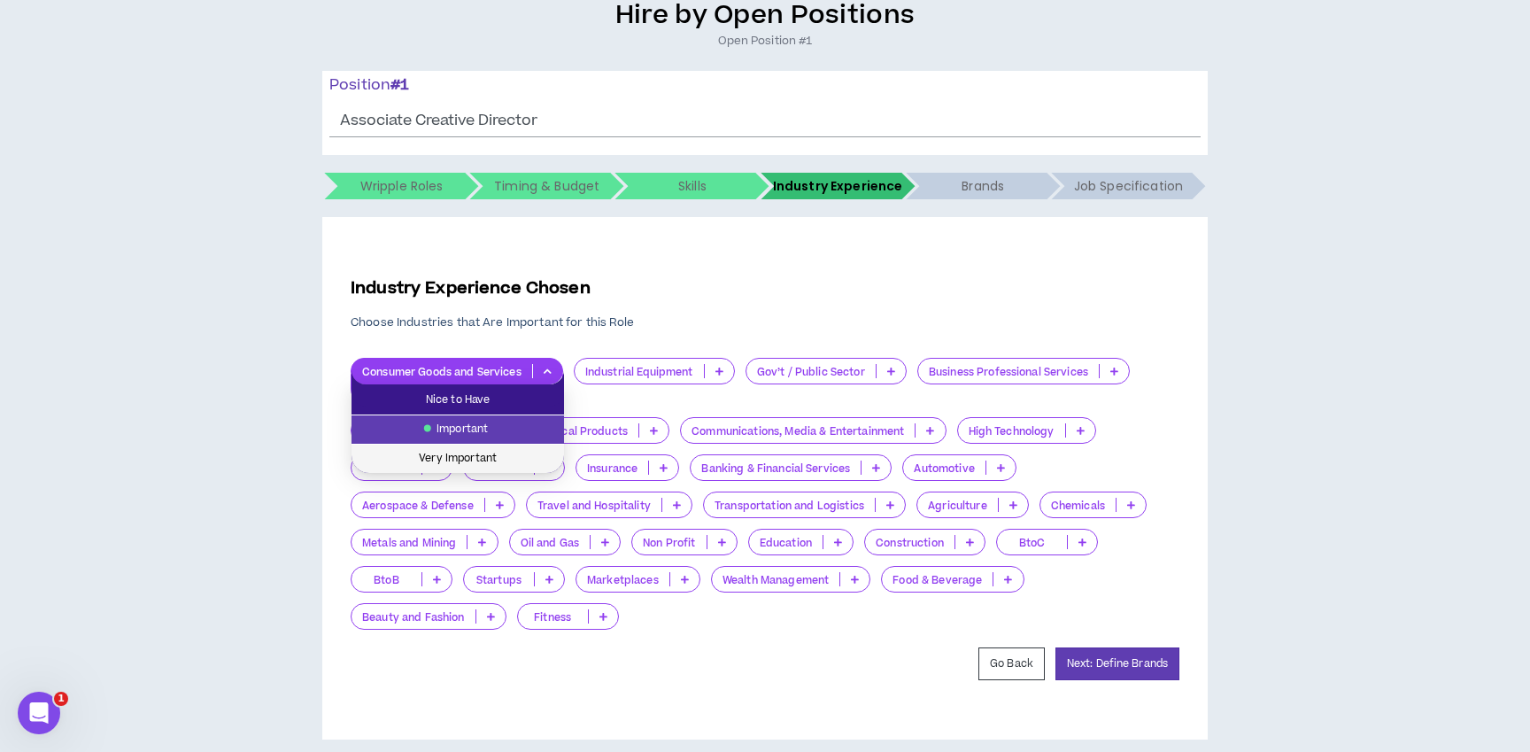  I want to click on p: Transportation and Logistics, so click(789, 505).